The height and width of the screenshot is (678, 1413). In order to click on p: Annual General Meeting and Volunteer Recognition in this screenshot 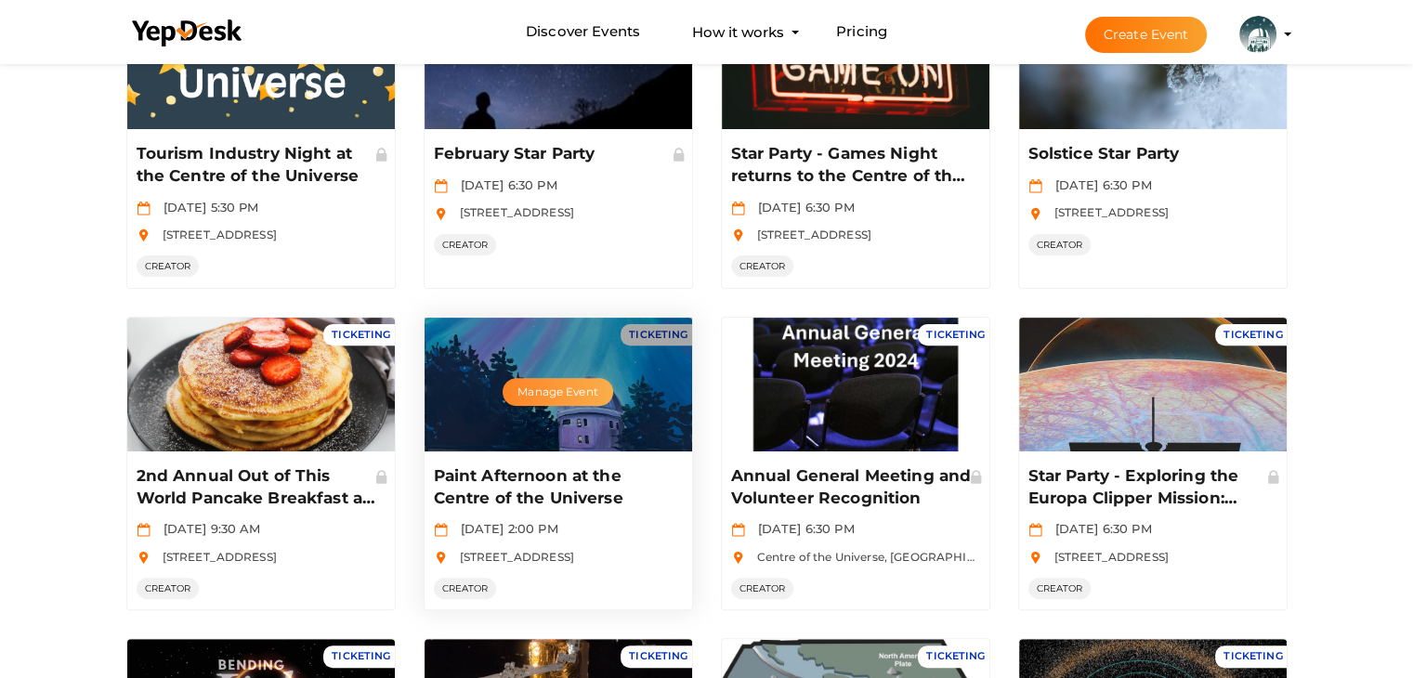, I will do `click(853, 488)`.